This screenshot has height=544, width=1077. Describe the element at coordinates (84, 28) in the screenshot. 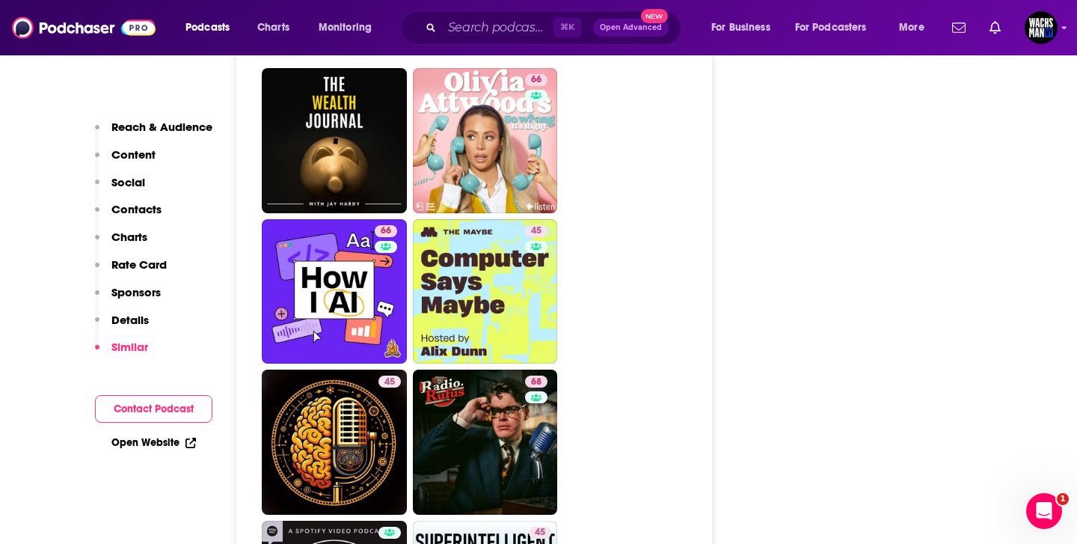

I see `a: Podchaser - Follow, Share and Rate Podcasts` at that location.